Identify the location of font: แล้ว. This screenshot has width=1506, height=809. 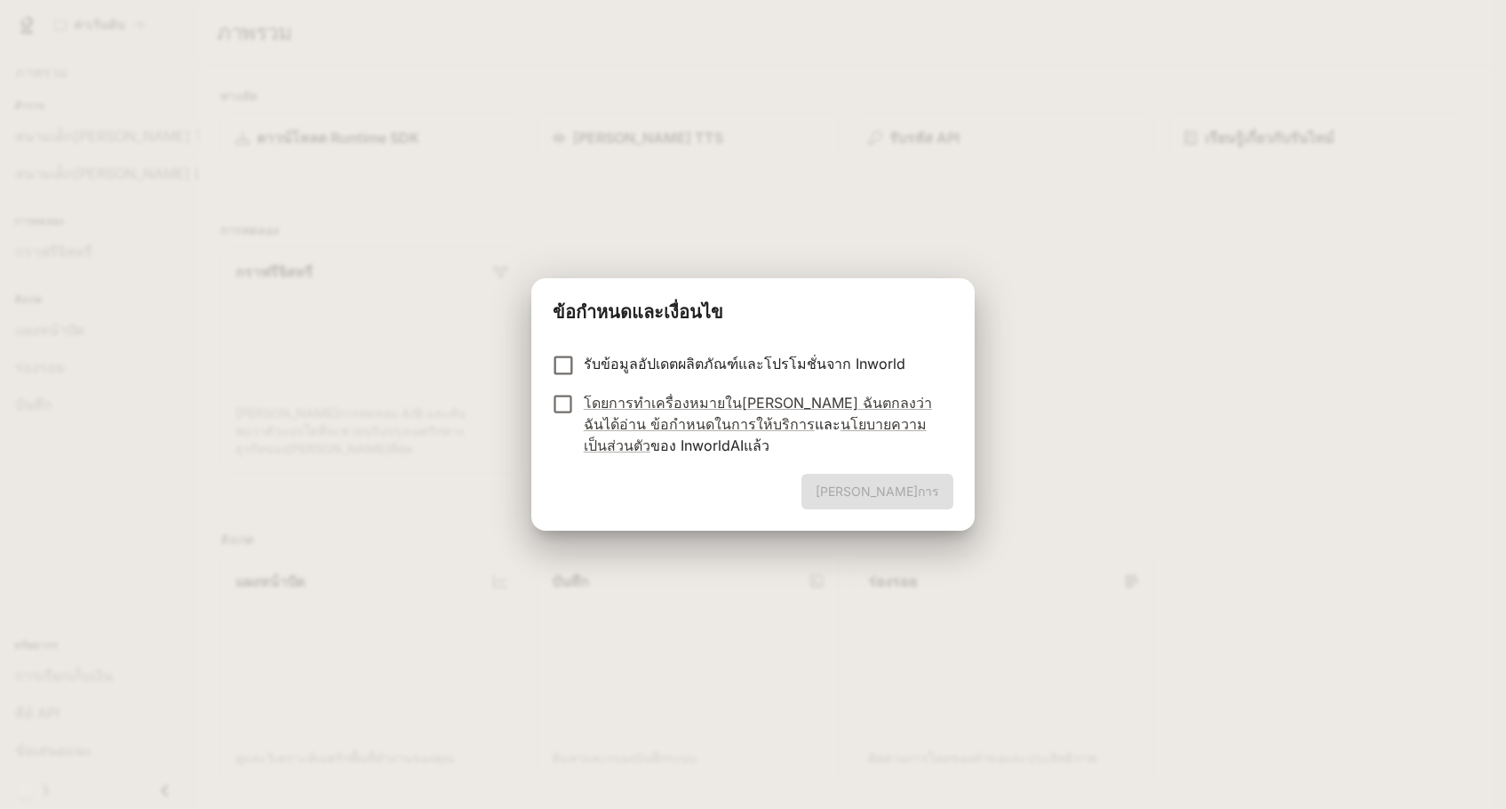
(756, 445).